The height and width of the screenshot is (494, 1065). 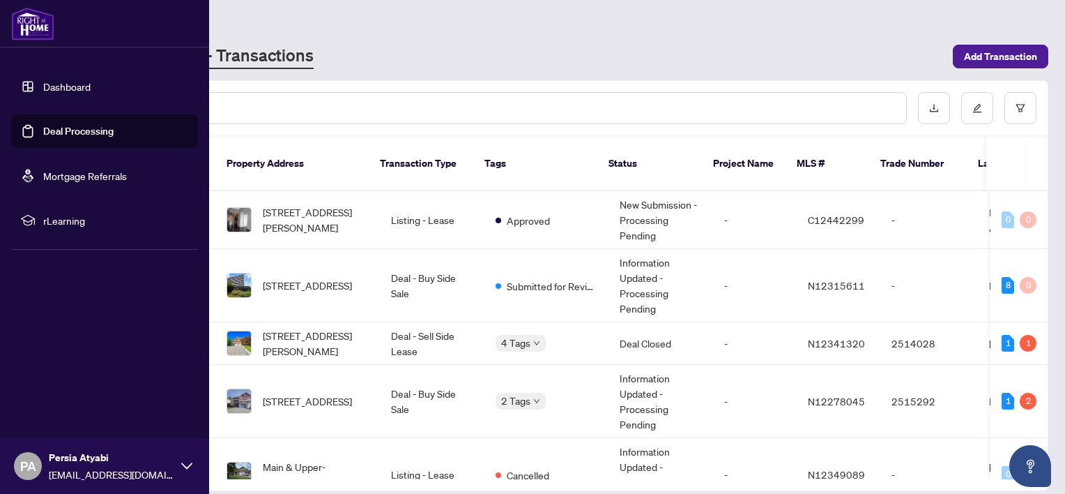 I want to click on button: filter, so click(x=1021, y=108).